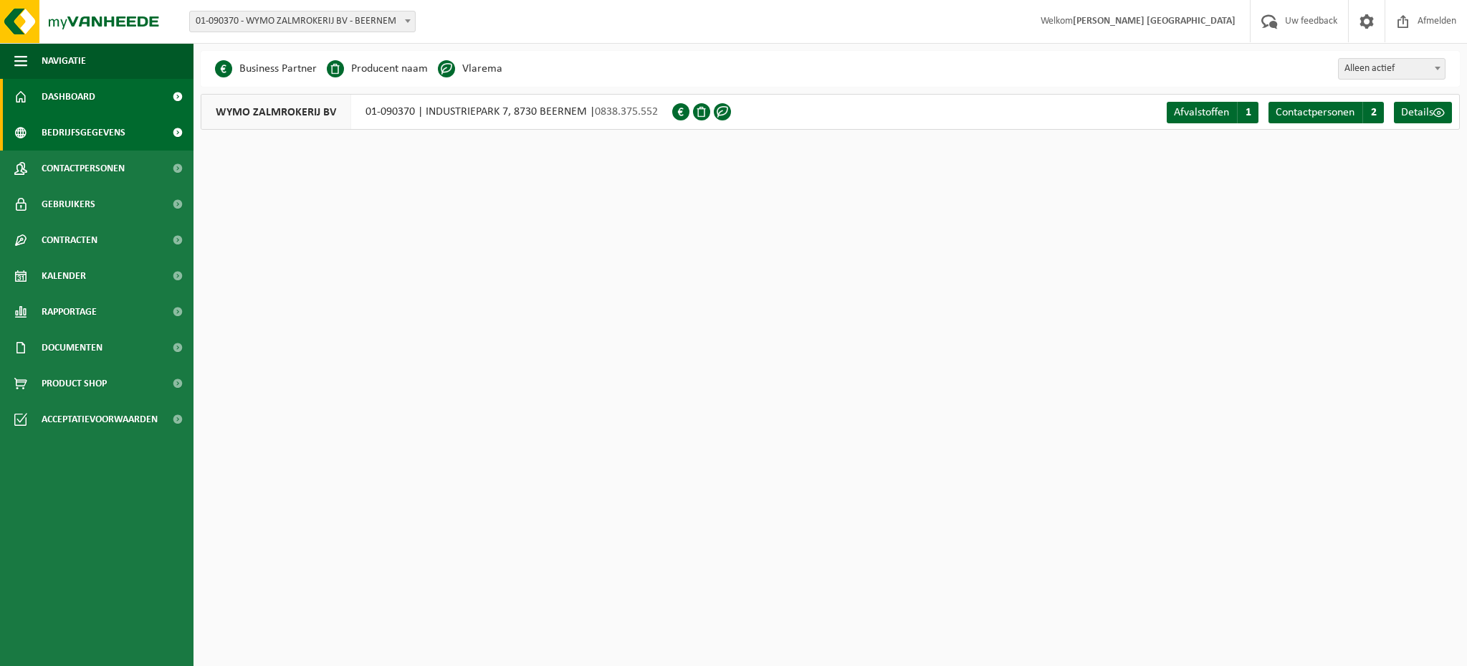 The height and width of the screenshot is (666, 1467). Describe the element at coordinates (266, 69) in the screenshot. I see `li: Business Partner` at that location.